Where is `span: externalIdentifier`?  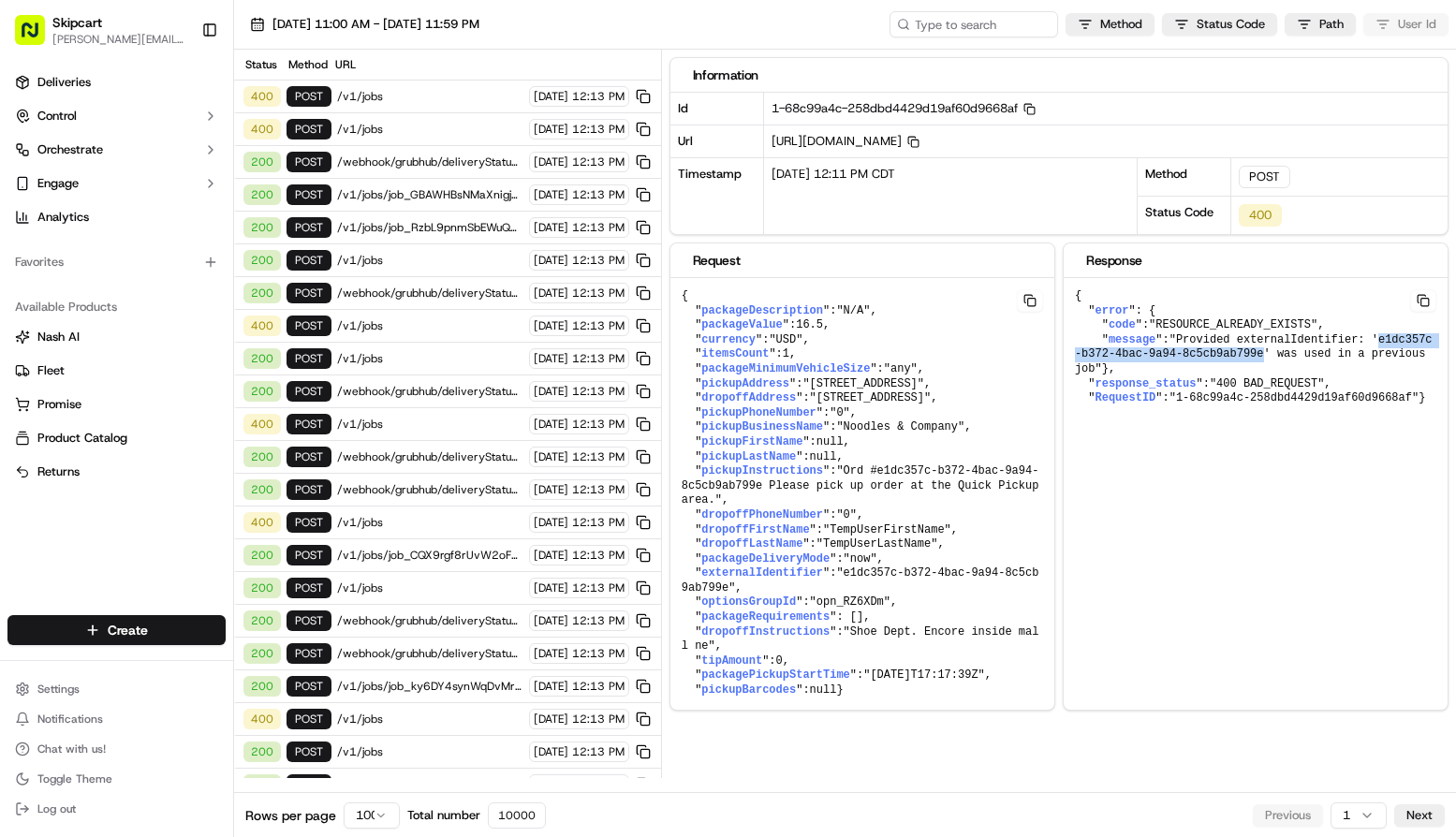
span: externalIdentifier is located at coordinates (762, 573).